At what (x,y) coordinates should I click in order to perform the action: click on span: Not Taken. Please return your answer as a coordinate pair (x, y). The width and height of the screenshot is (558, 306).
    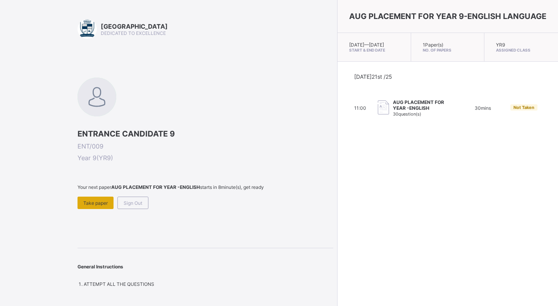
    Looking at the image, I should click on (524, 107).